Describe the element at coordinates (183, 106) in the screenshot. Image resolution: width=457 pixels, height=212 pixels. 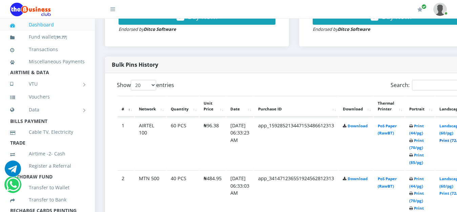
I see `th: Quantity: activate to sort column ascending` at that location.